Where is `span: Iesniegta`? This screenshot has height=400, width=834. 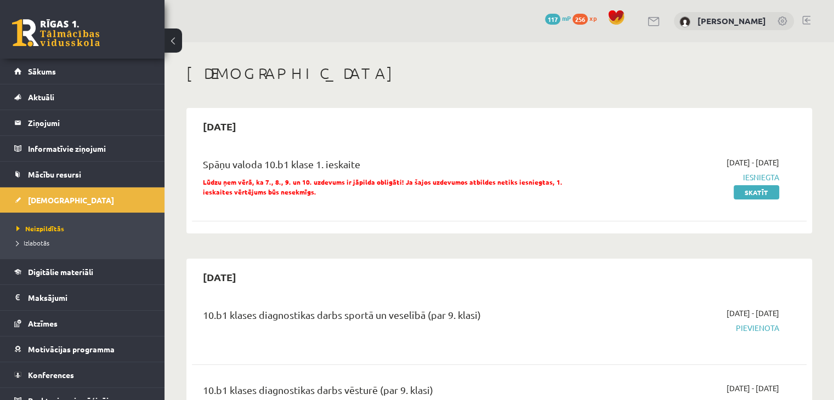
span: Iesniegta is located at coordinates (689, 177).